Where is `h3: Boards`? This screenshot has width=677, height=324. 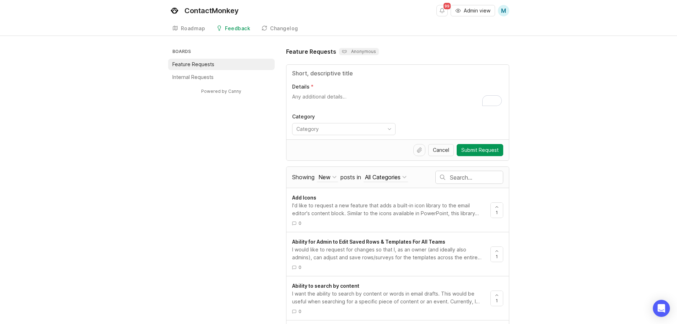 h3: Boards is located at coordinates (223, 52).